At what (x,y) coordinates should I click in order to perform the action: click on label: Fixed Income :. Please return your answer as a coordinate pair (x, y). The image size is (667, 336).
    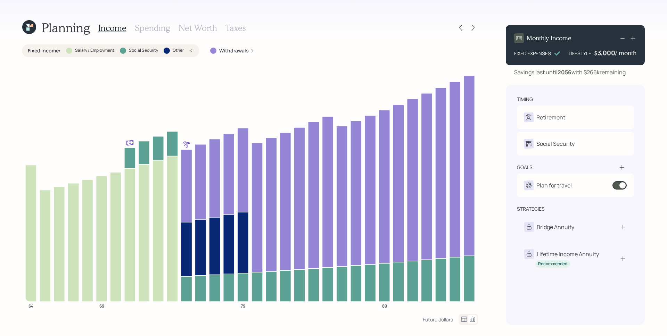
    Looking at the image, I should click on (44, 51).